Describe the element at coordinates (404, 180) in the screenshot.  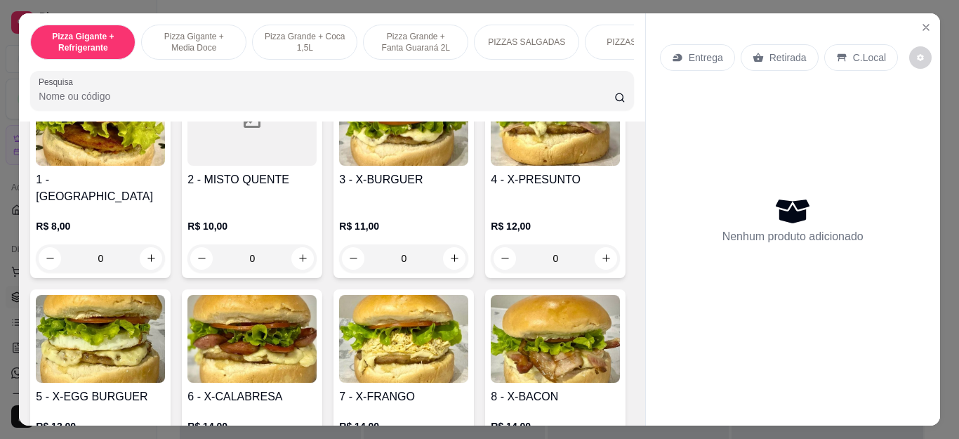
I see `h4: 3 - X-BURGUER` at that location.